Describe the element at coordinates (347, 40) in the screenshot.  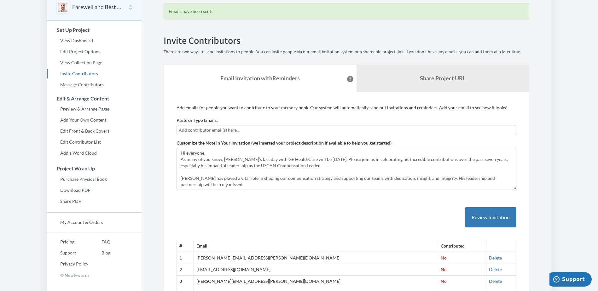
I see `h2: Invite Contributors` at that location.